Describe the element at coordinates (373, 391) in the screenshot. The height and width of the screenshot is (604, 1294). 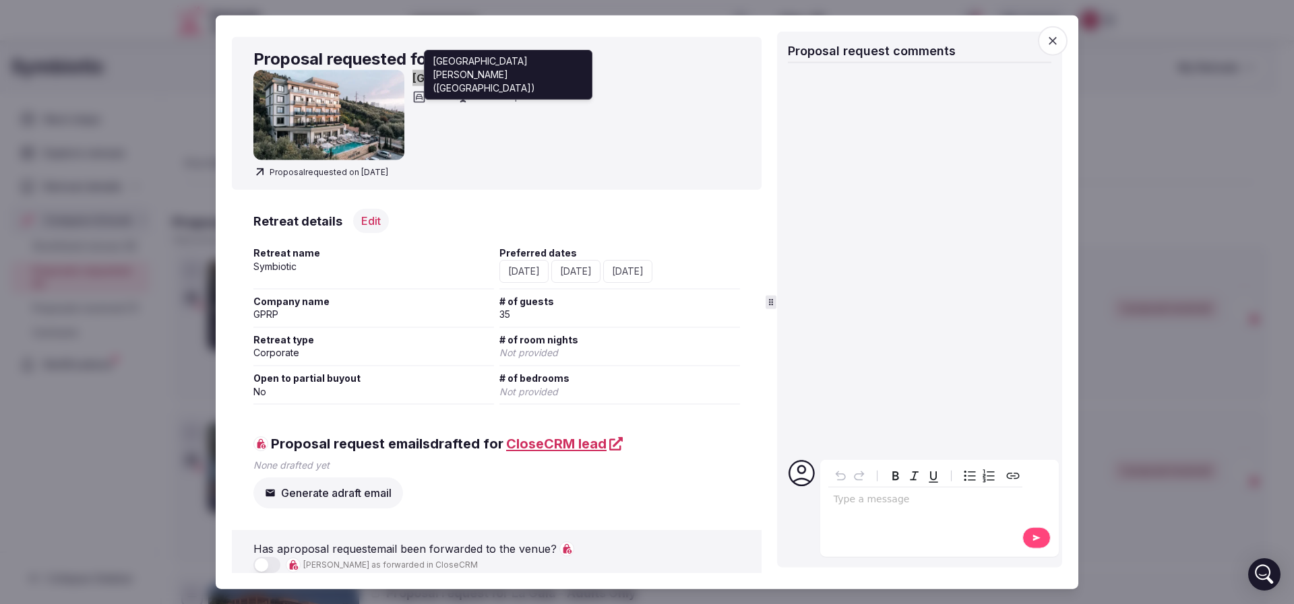
I see `div: No` at that location.